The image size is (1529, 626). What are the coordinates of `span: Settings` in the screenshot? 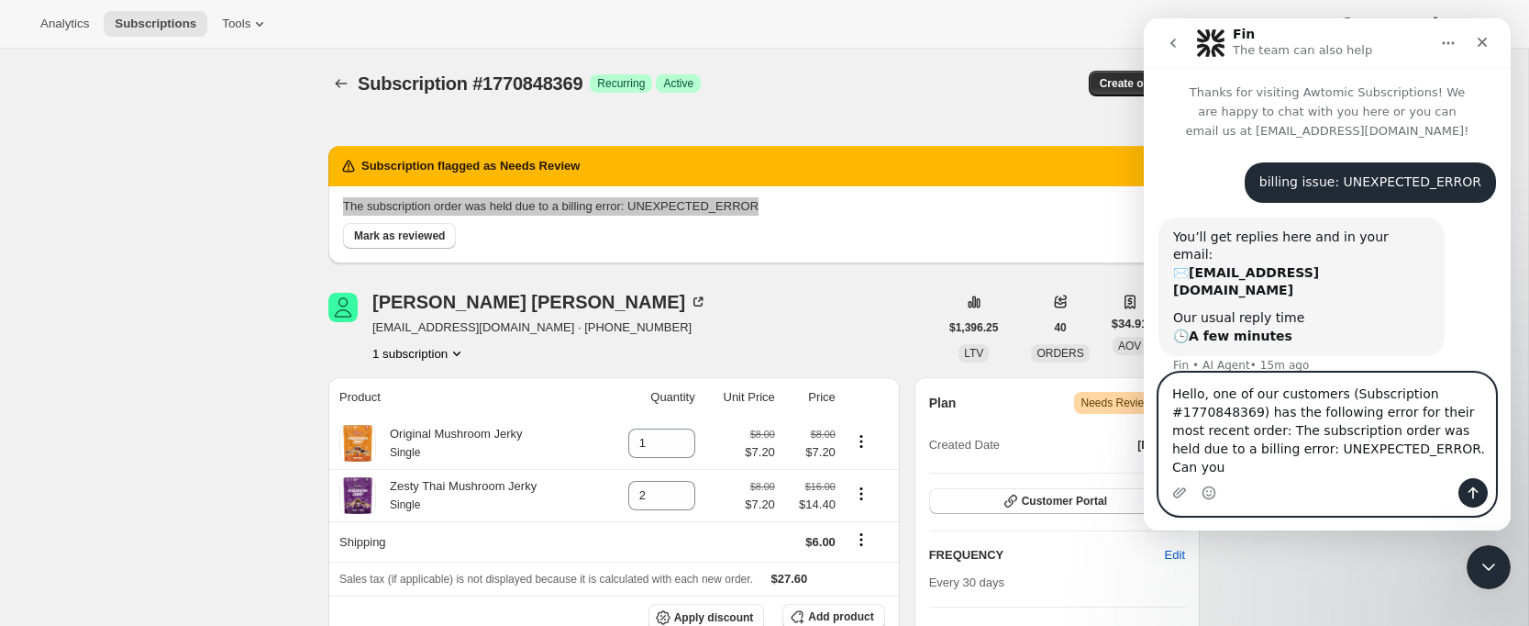 It's located at (1467, 24).